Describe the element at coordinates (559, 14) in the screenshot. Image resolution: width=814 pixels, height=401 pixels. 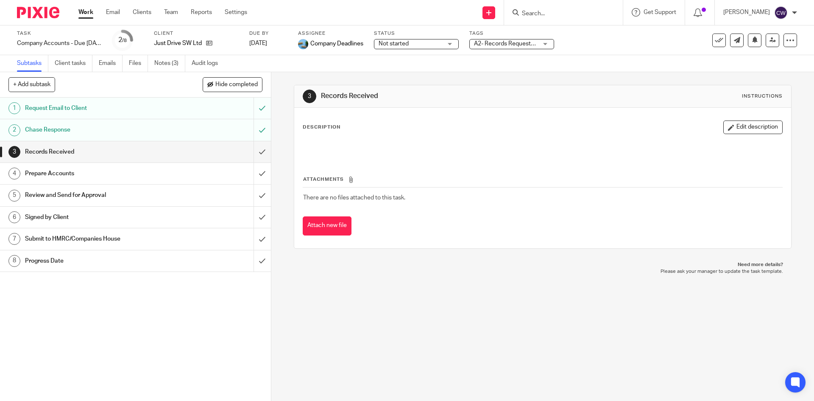
I see `input: Search` at that location.